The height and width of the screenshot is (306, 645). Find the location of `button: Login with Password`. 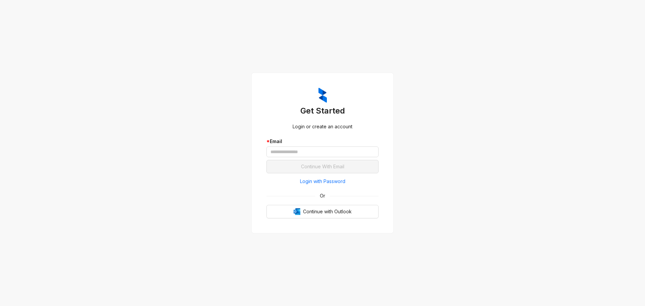

button: Login with Password is located at coordinates (322, 181).